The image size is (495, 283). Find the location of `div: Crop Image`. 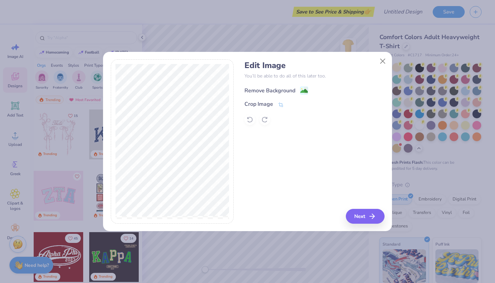

div: Crop Image is located at coordinates (259, 104).